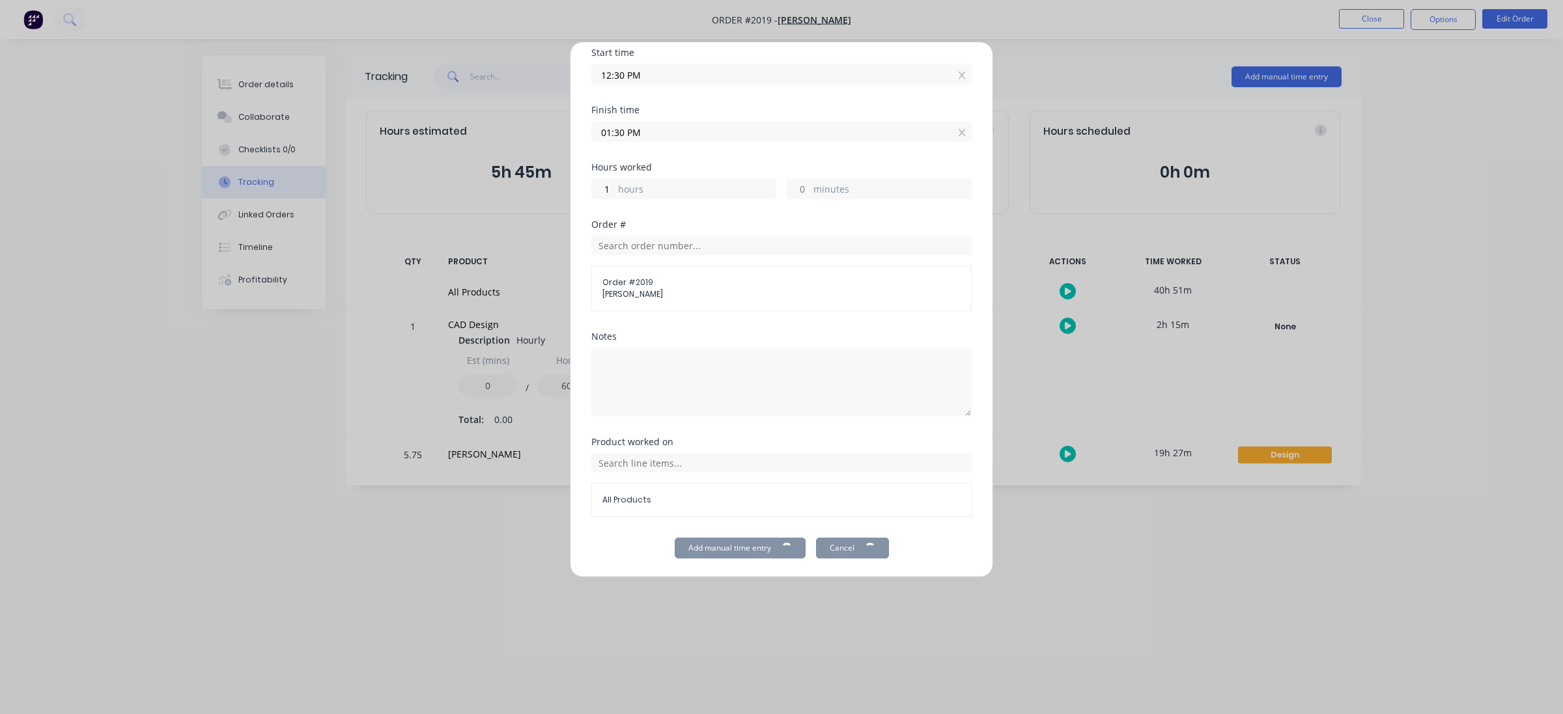 The image size is (1563, 714). What do you see at coordinates (781, 225) in the screenshot?
I see `div: Order #` at bounding box center [781, 225].